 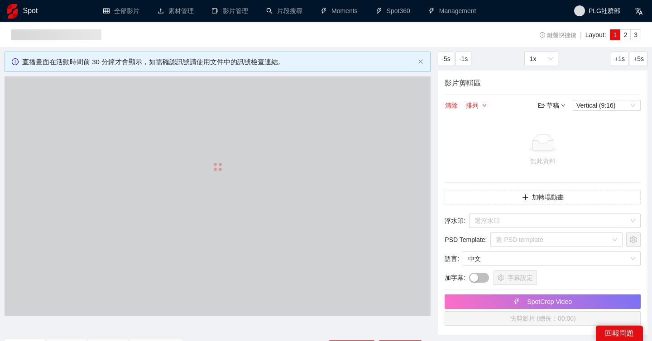 I want to click on button: plus加轉場動畫, so click(x=542, y=197).